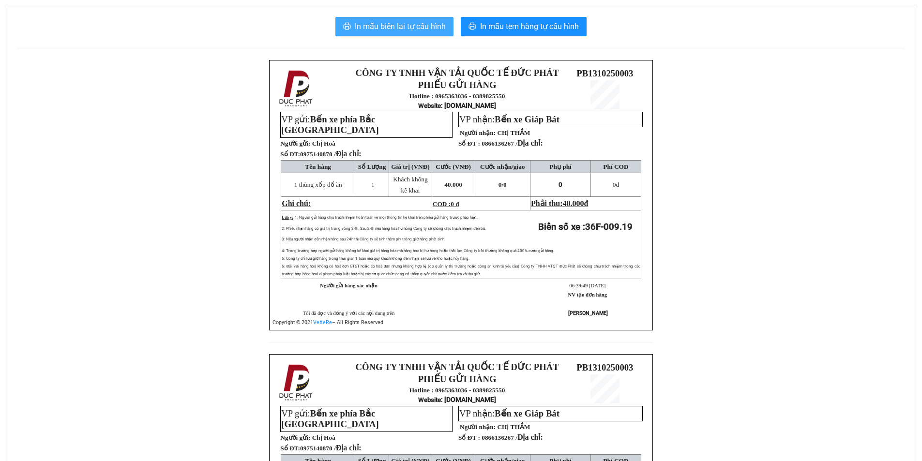 This screenshot has height=461, width=922. What do you see at coordinates (328, 322) in the screenshot?
I see `span: Copyright © 2021 – All Rights Reserved` at bounding box center [328, 322].